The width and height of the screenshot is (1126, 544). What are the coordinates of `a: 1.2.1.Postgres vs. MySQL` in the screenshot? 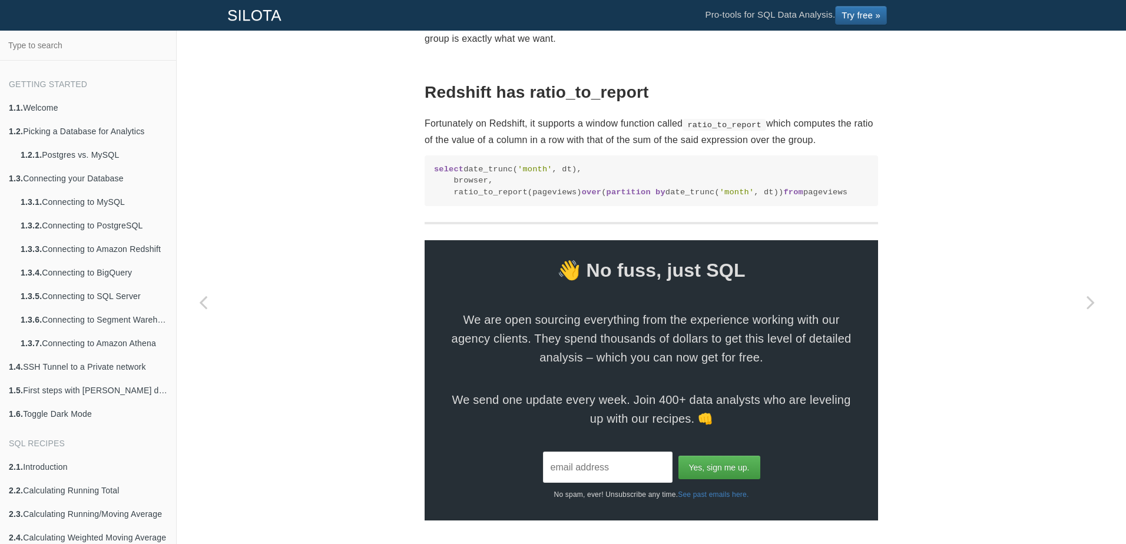 It's located at (94, 155).